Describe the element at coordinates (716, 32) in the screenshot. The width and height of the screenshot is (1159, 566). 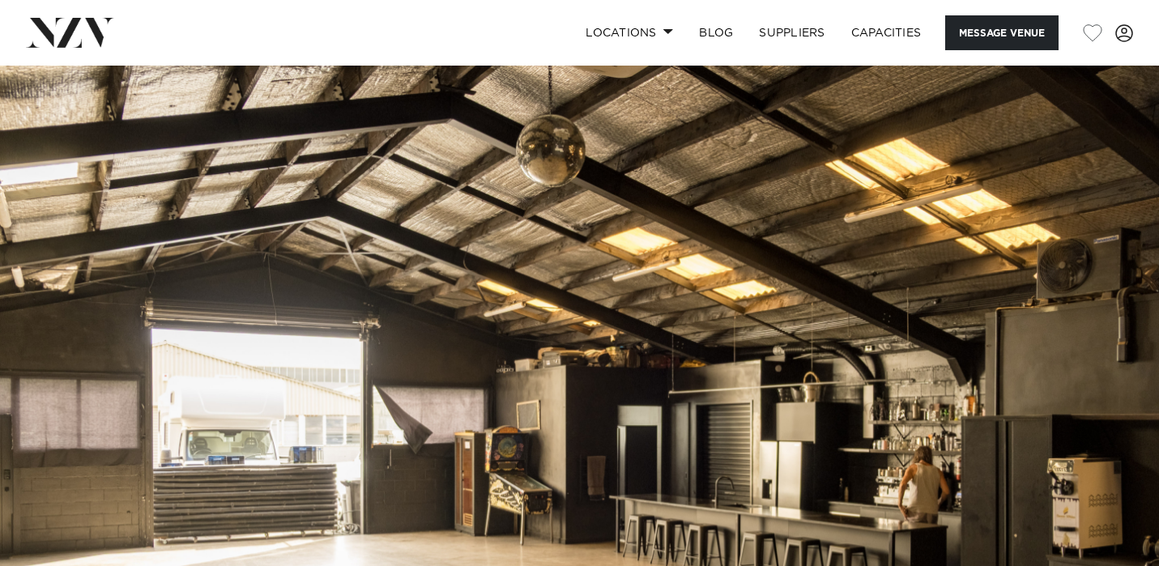
I see `a: BLOG` at that location.